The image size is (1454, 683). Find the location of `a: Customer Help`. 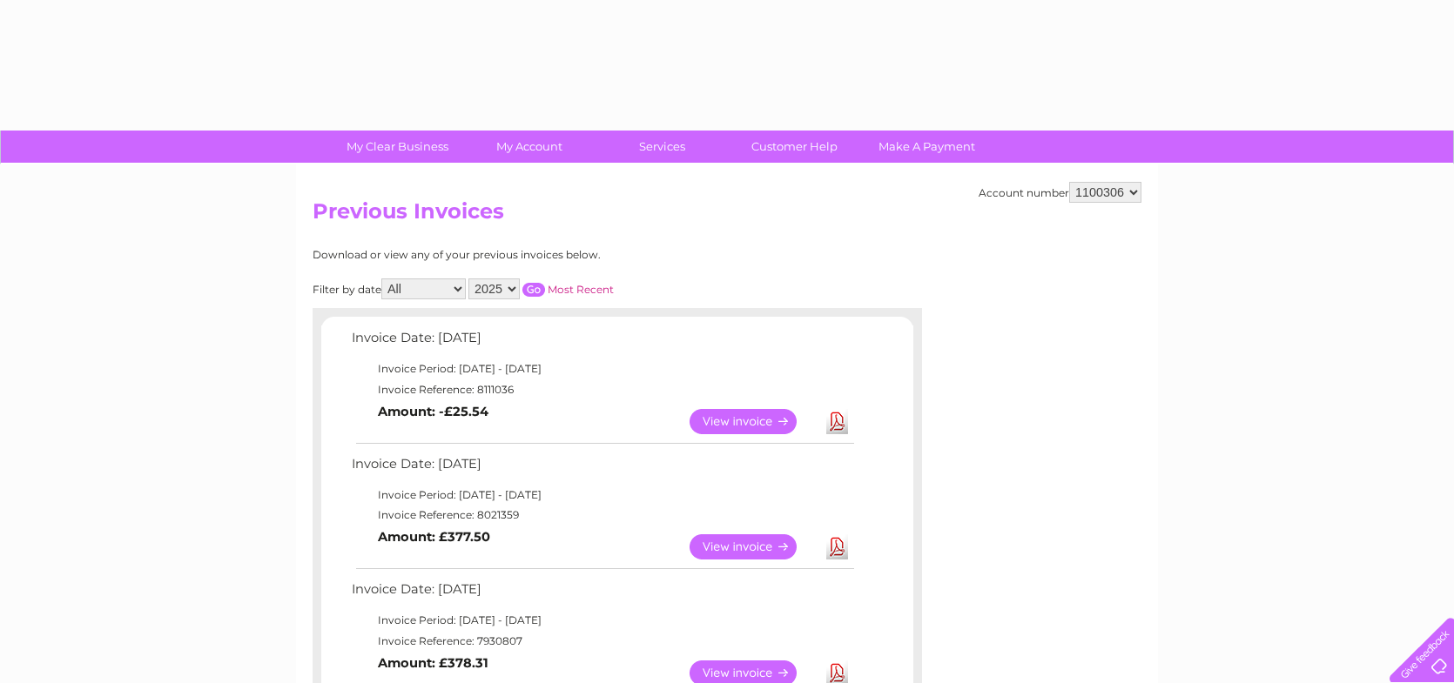

a: Customer Help is located at coordinates (794, 146).